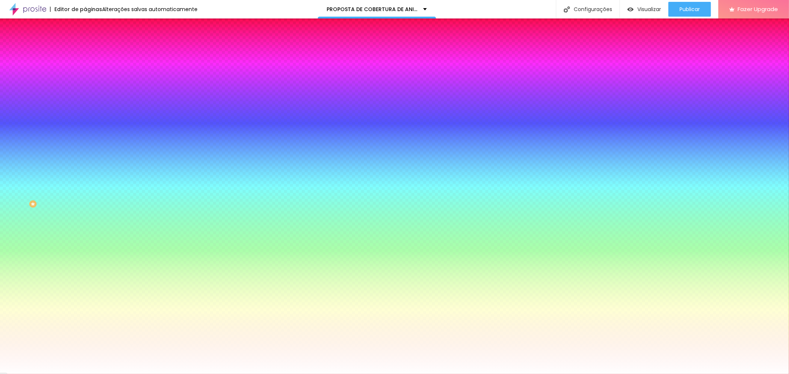  Describe the element at coordinates (150, 9) in the screenshot. I see `div: Alterações salvas automaticamente` at that location.